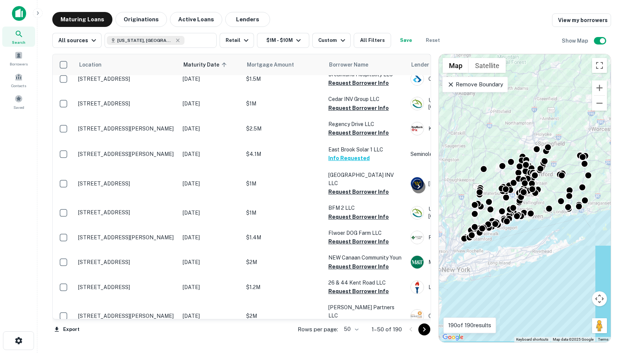 The width and height of the screenshot is (626, 353). What do you see at coordinates (19, 102) in the screenshot?
I see `a: Saved` at bounding box center [19, 102].